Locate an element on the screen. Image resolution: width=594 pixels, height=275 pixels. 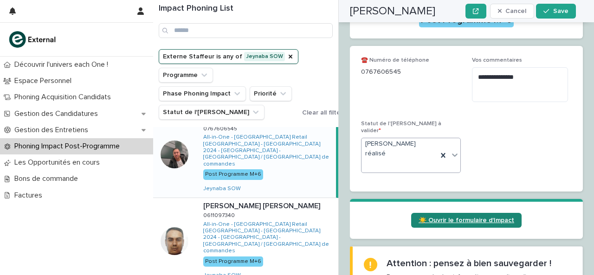
span: ☀️ Ouvrir le formulaire d'Impact is located at coordinates (466, 220).